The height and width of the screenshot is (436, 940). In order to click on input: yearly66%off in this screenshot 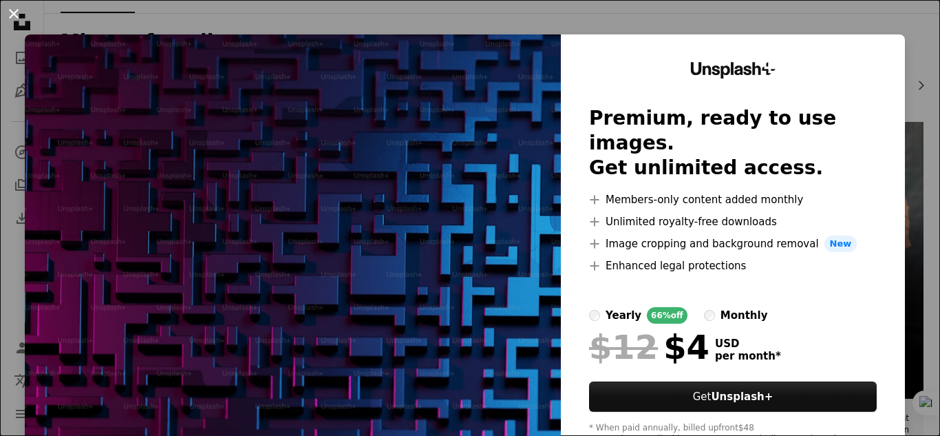, I will do `click(595, 315)`.